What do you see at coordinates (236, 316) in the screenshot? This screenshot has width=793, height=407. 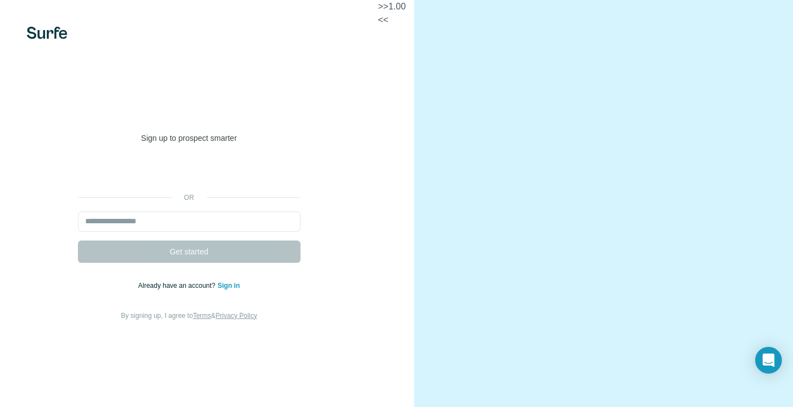 I see `a: Privacy Policy` at bounding box center [236, 316].